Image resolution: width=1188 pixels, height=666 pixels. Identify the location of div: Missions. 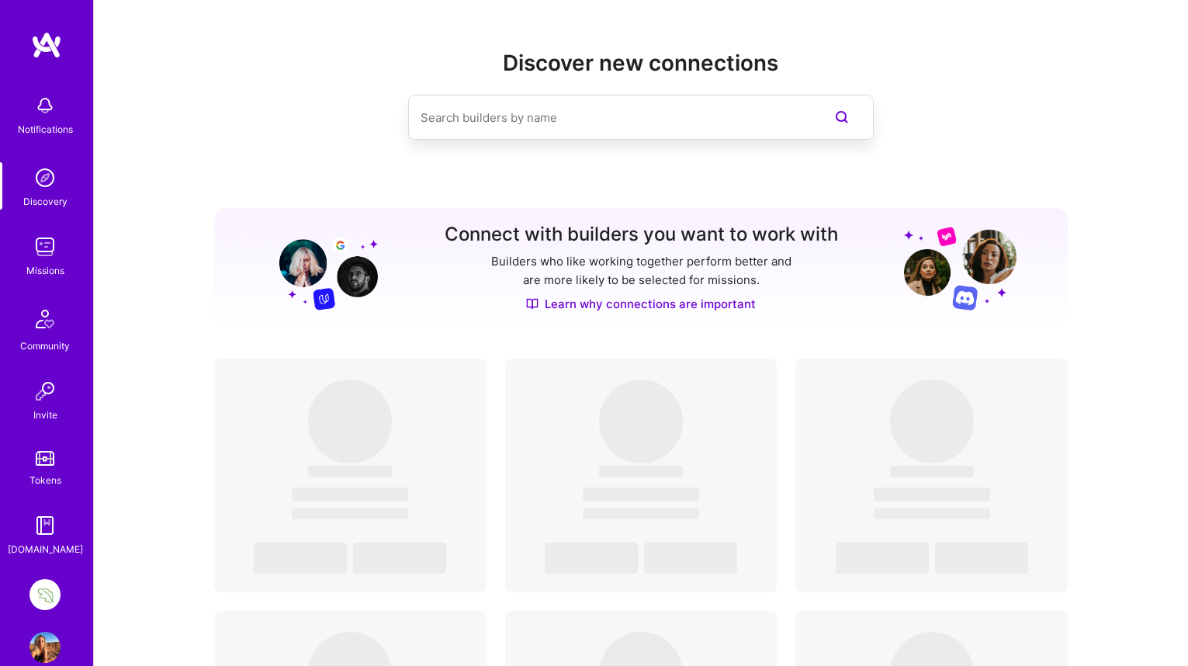
(45, 270).